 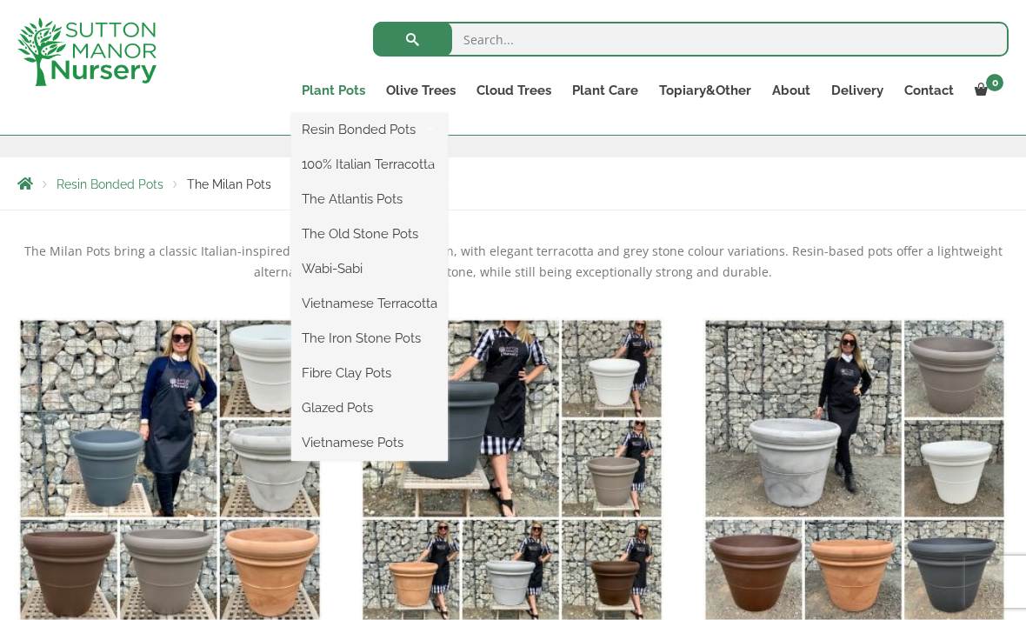 What do you see at coordinates (370, 303) in the screenshot?
I see `a: Vietnamese Terracotta` at bounding box center [370, 303].